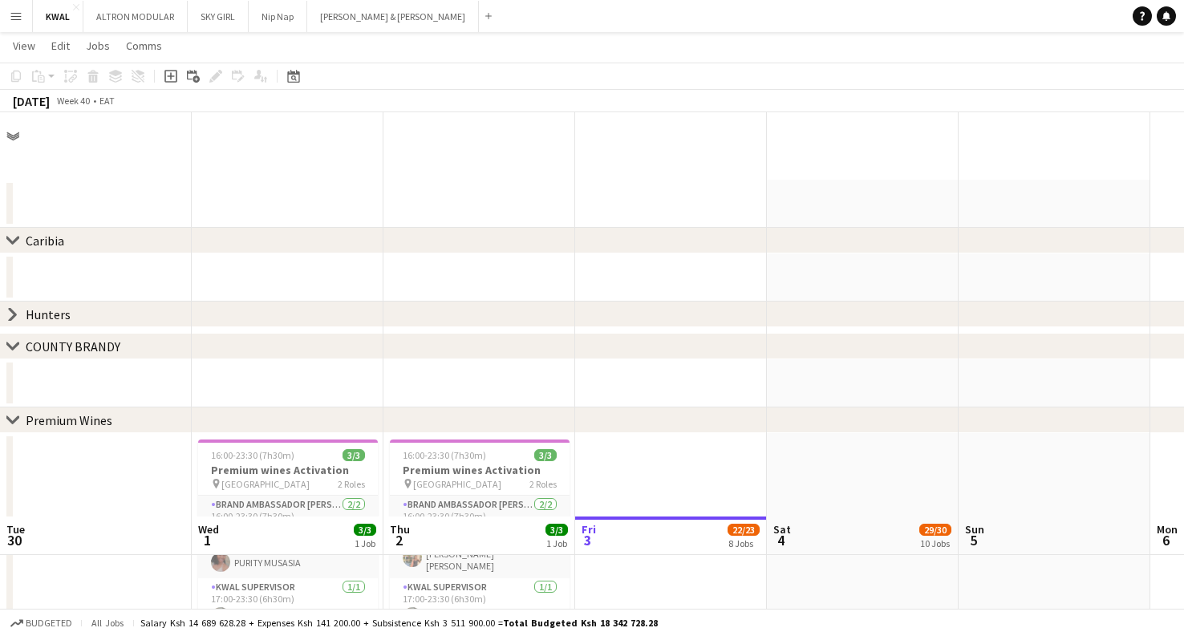  I want to click on span: Sun, so click(975, 529).